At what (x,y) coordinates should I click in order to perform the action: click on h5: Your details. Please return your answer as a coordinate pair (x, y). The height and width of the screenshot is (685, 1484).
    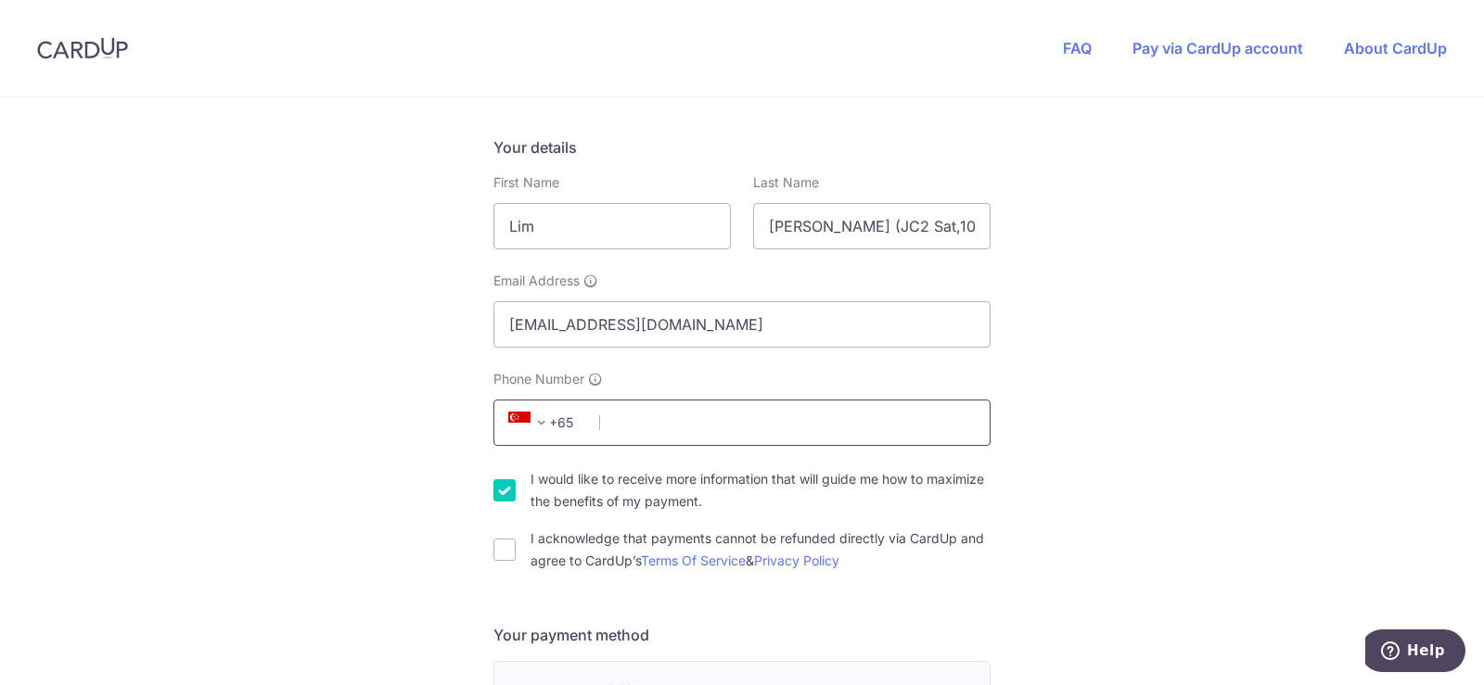
    Looking at the image, I should click on (742, 147).